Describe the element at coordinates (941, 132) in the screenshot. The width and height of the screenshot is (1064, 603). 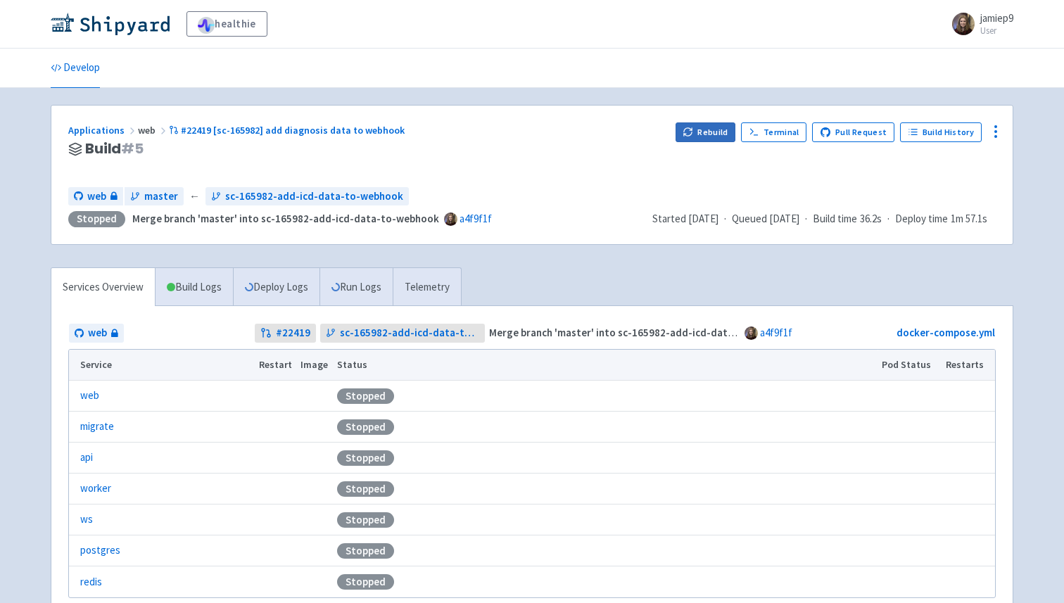
I see `a: Build History` at that location.